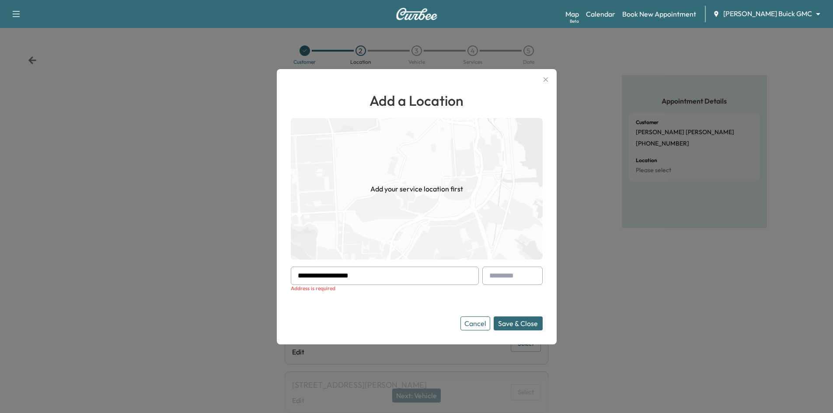 The image size is (833, 413). What do you see at coordinates (659, 14) in the screenshot?
I see `a: Book New Appointment` at bounding box center [659, 14].